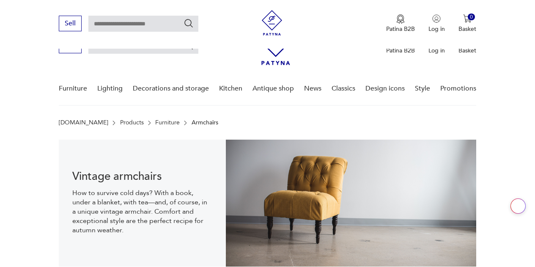 The height and width of the screenshot is (267, 535). Describe the element at coordinates (140, 211) in the screenshot. I see `font: How to survive cold days? With a book, under a blanket, with tea—and, of course, in a unique vint...` at that location.